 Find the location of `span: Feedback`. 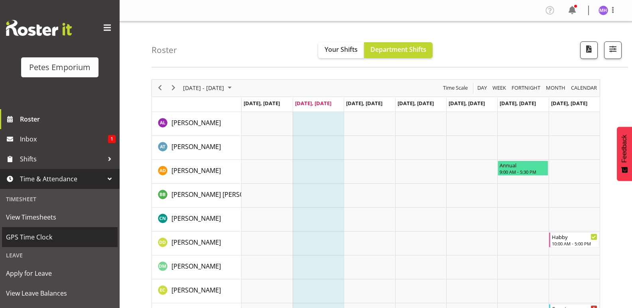

span: Feedback is located at coordinates (625, 149).